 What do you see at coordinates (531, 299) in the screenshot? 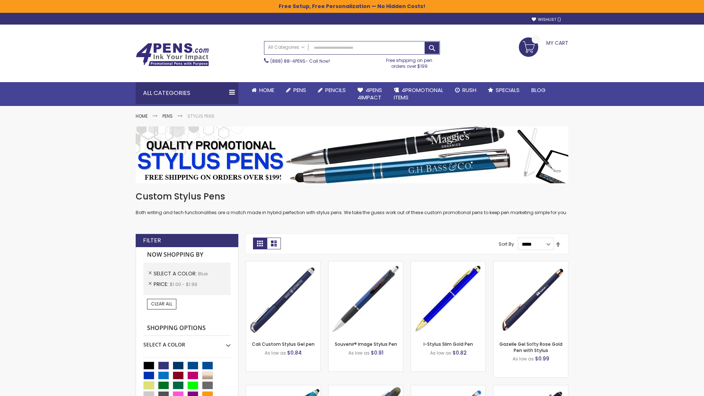
I see `img: Gazelle Gel Softy Rose Gold Pen with Stylus-Blue` at bounding box center [531, 299].